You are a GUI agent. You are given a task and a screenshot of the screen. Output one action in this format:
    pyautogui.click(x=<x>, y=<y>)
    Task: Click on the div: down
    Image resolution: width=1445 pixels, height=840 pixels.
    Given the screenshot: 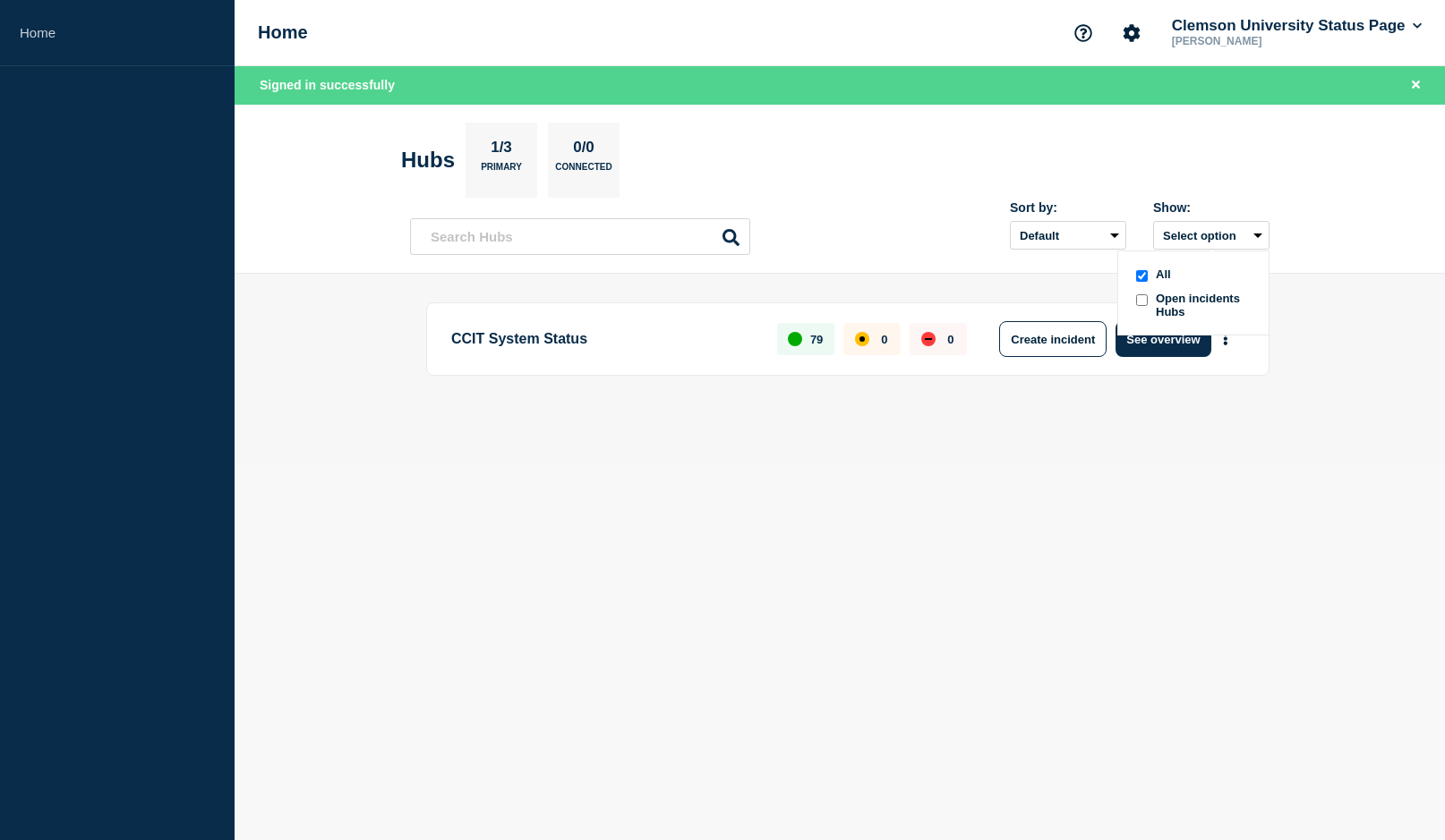 What is the action you would take?
    pyautogui.click(x=928, y=339)
    